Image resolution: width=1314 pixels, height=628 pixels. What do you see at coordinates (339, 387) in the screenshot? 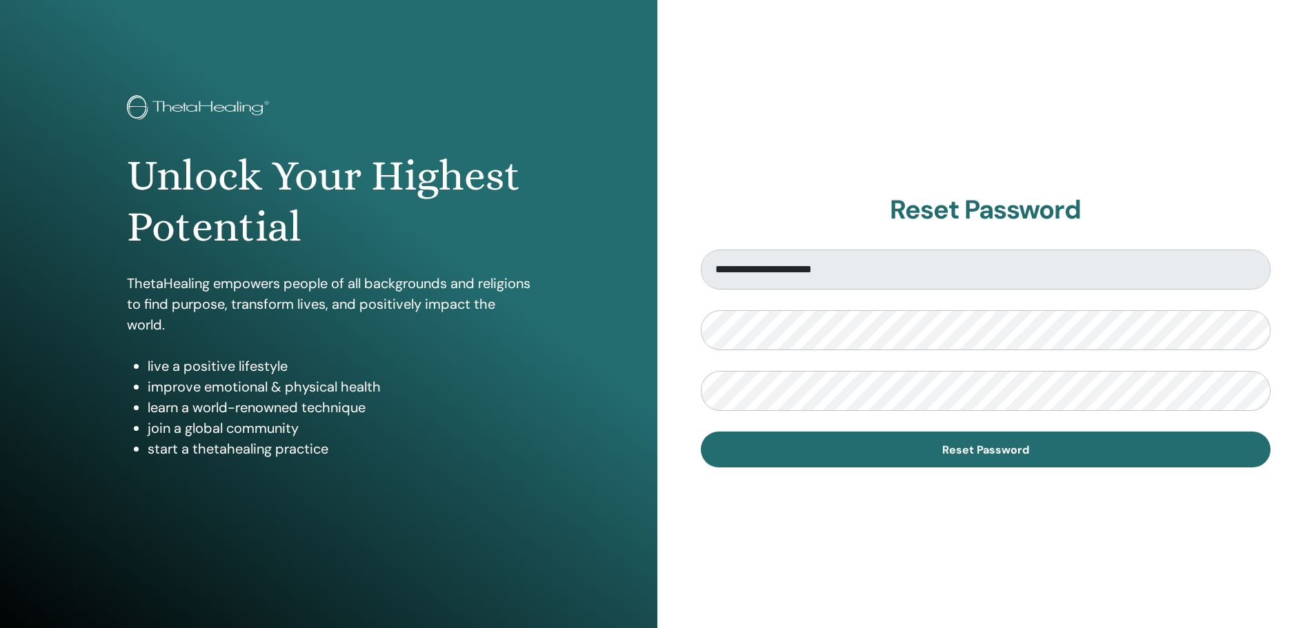
I see `li: improve emotional & physical health` at bounding box center [339, 387].